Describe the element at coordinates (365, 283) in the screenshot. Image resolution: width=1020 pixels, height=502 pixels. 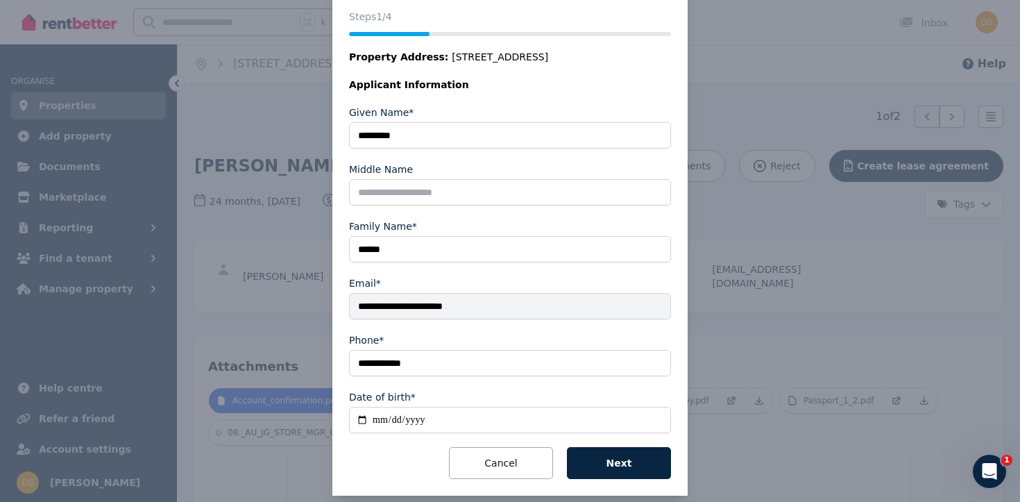
I see `label: Email*` at that location.